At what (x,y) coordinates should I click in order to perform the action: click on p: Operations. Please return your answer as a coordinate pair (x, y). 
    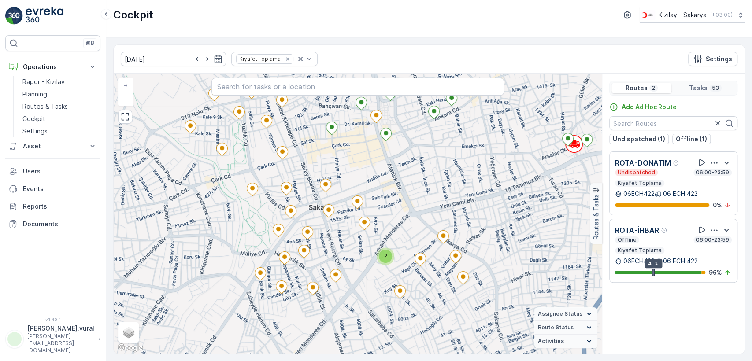
    Looking at the image, I should click on (53, 67).